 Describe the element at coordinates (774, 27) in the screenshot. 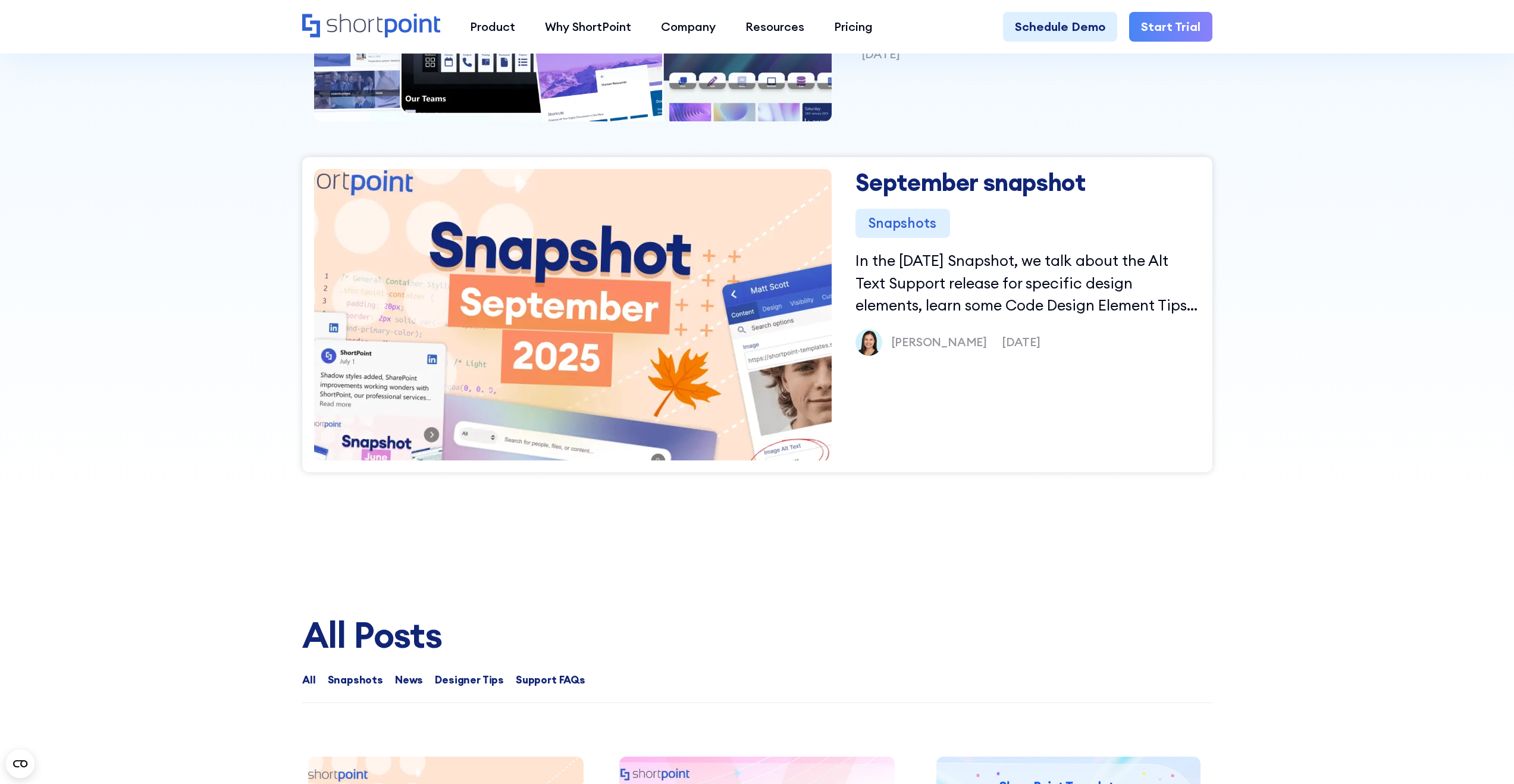

I see `div: Resources` at that location.